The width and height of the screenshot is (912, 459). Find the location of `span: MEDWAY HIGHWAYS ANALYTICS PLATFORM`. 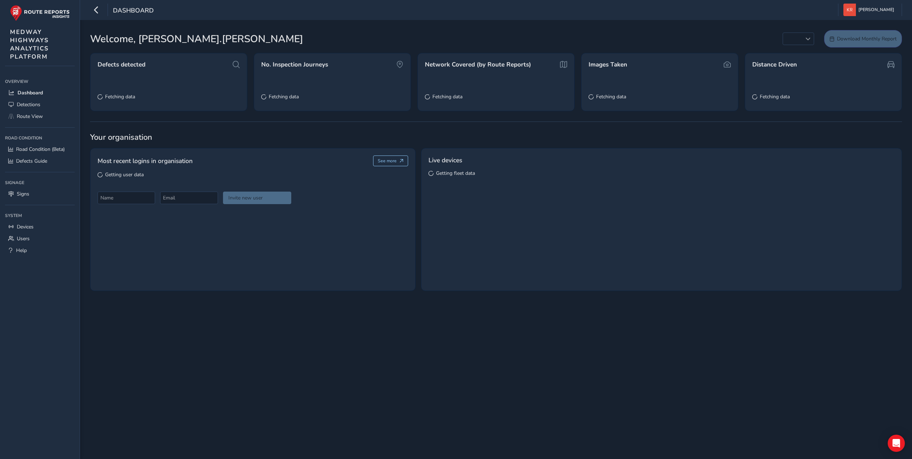

span: MEDWAY HIGHWAYS ANALYTICS PLATFORM is located at coordinates (29, 44).